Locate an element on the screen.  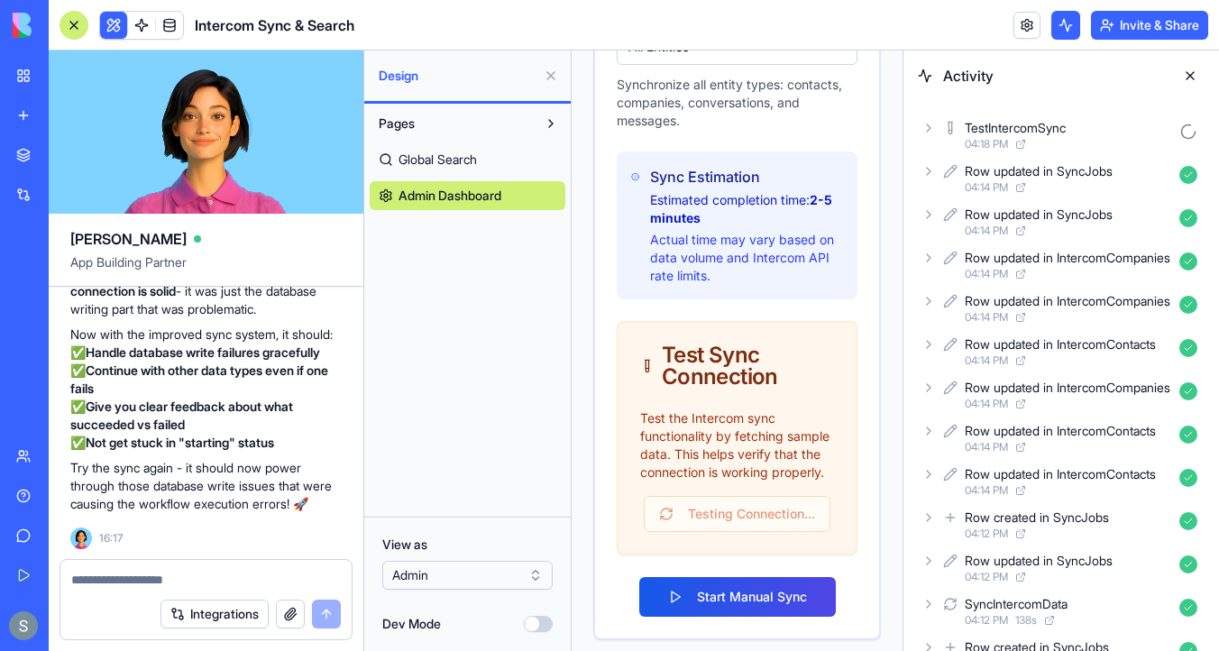
p: Estimated completion time: is located at coordinates (175, 159).